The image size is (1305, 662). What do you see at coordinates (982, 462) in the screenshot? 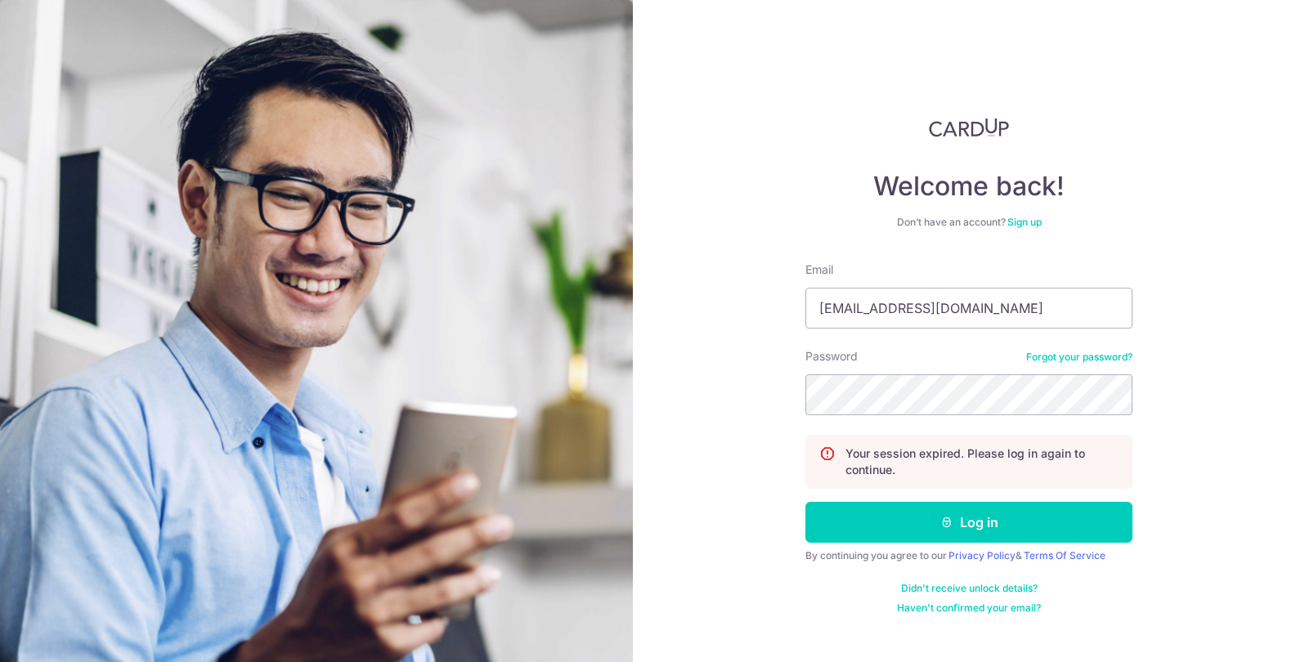
I see `p: Your session expired. Please log in again to continue.` at bounding box center [982, 462].